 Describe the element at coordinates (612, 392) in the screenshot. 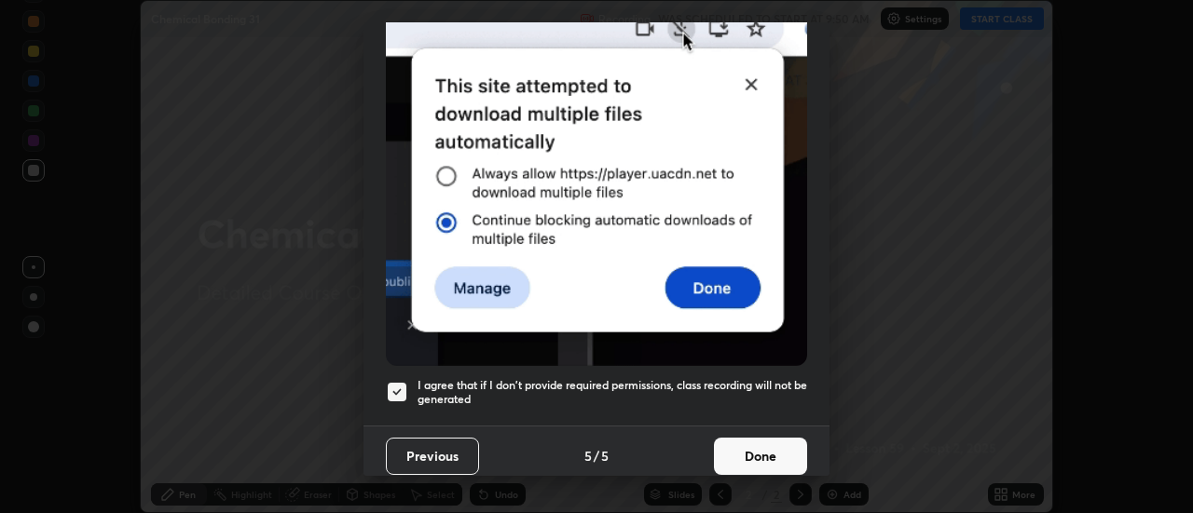

I see `h5: I agree that if I don't provide required permissions, class recording will not be generated` at that location.